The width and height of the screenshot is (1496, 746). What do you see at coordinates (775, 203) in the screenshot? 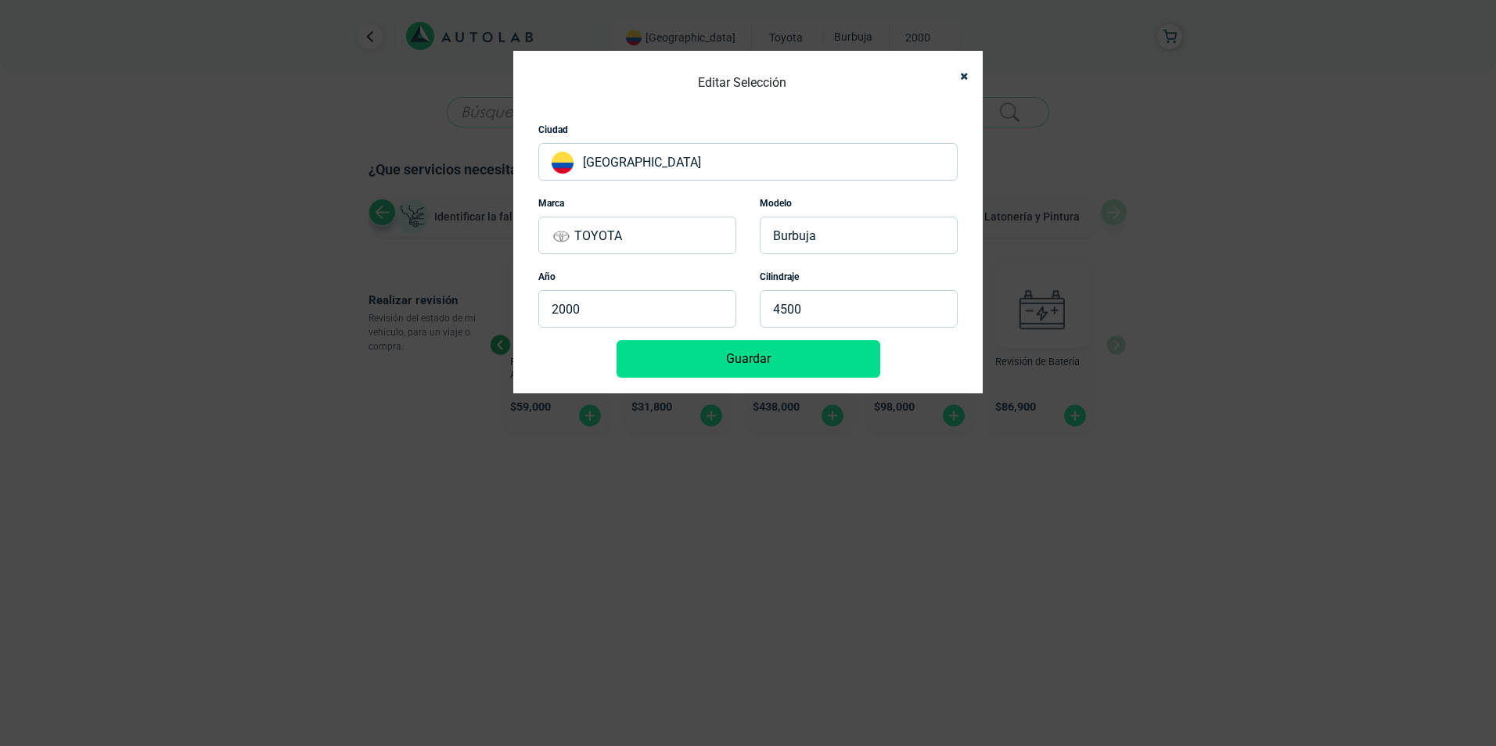
I see `label: Modelo` at bounding box center [775, 203].